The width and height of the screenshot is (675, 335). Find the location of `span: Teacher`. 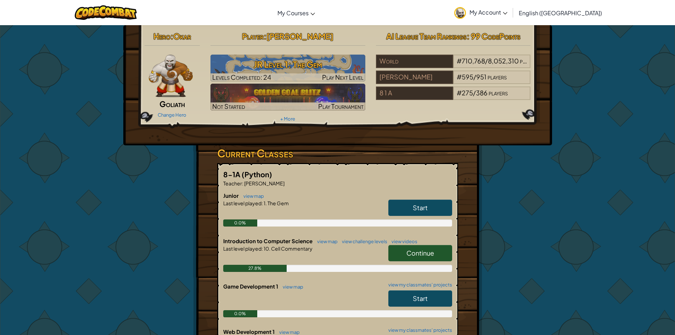

span: Teacher is located at coordinates (232, 183).